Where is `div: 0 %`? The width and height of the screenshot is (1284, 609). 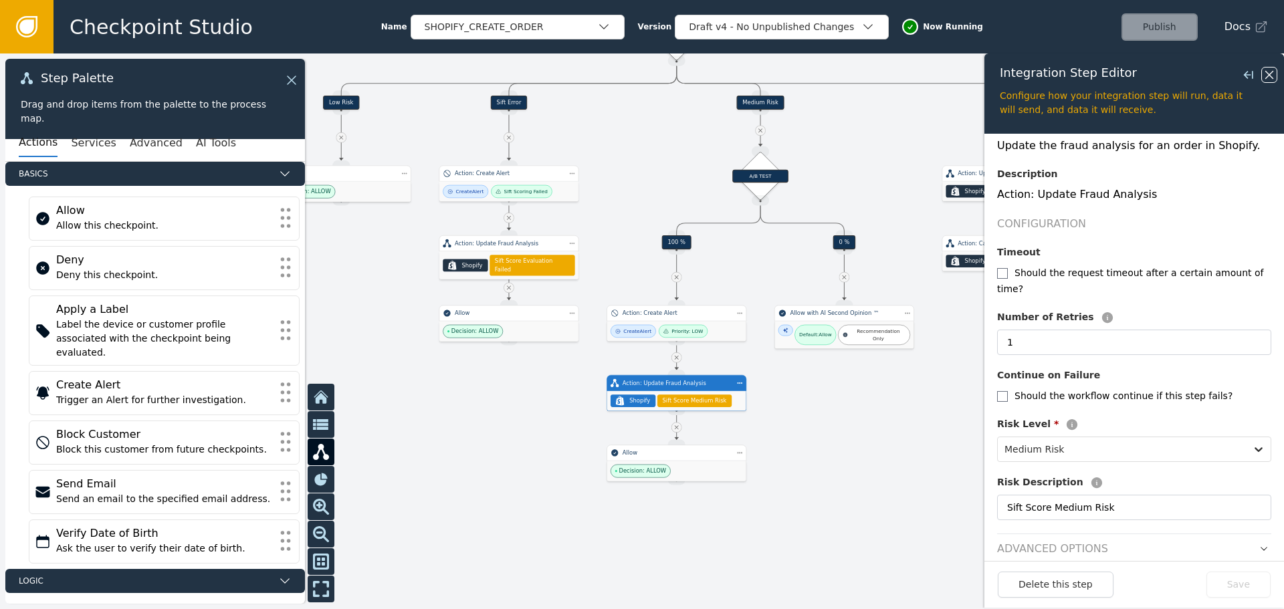
div: 0 % is located at coordinates (845, 242).